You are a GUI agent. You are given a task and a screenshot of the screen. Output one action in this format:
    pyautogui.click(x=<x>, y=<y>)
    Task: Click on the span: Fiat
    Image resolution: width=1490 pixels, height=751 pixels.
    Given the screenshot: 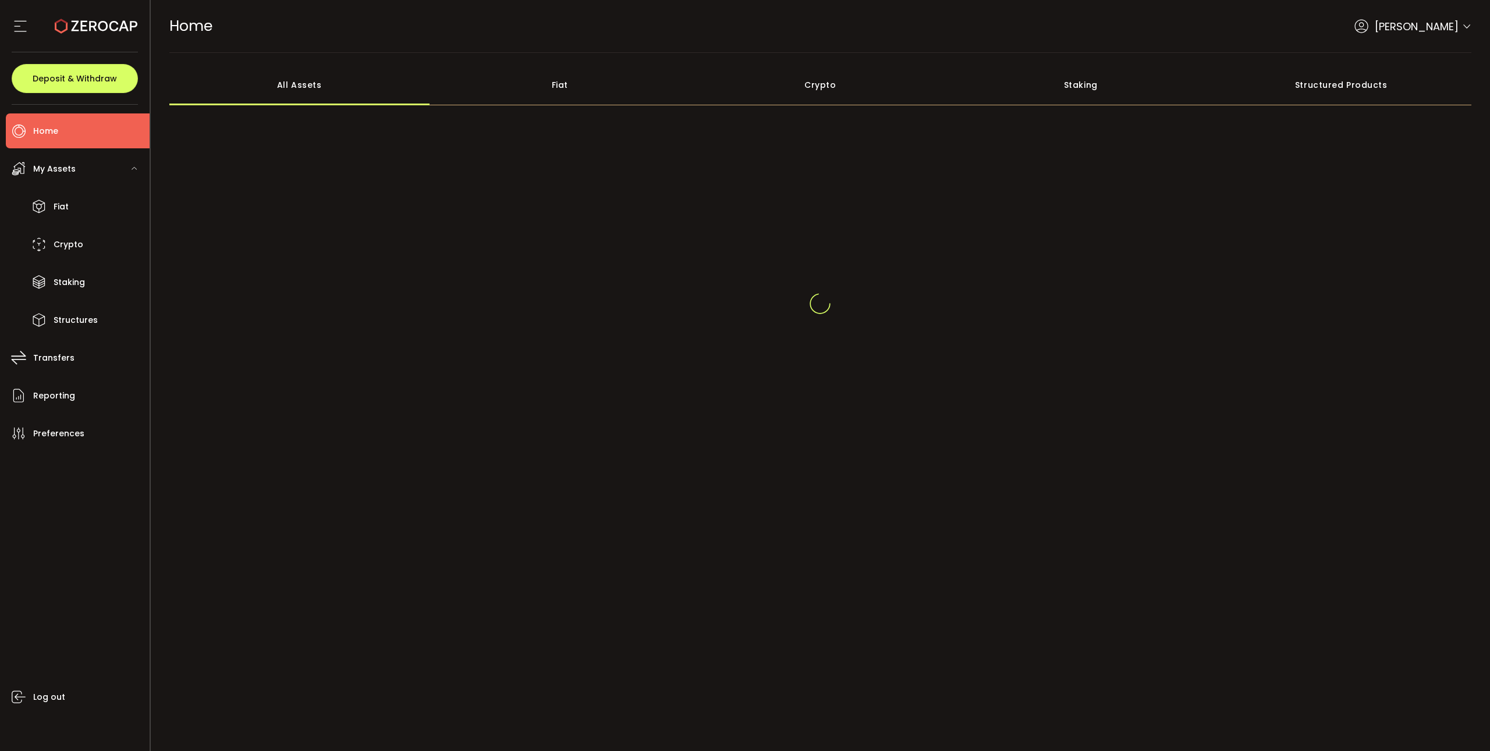 What is the action you would take?
    pyautogui.click(x=61, y=207)
    